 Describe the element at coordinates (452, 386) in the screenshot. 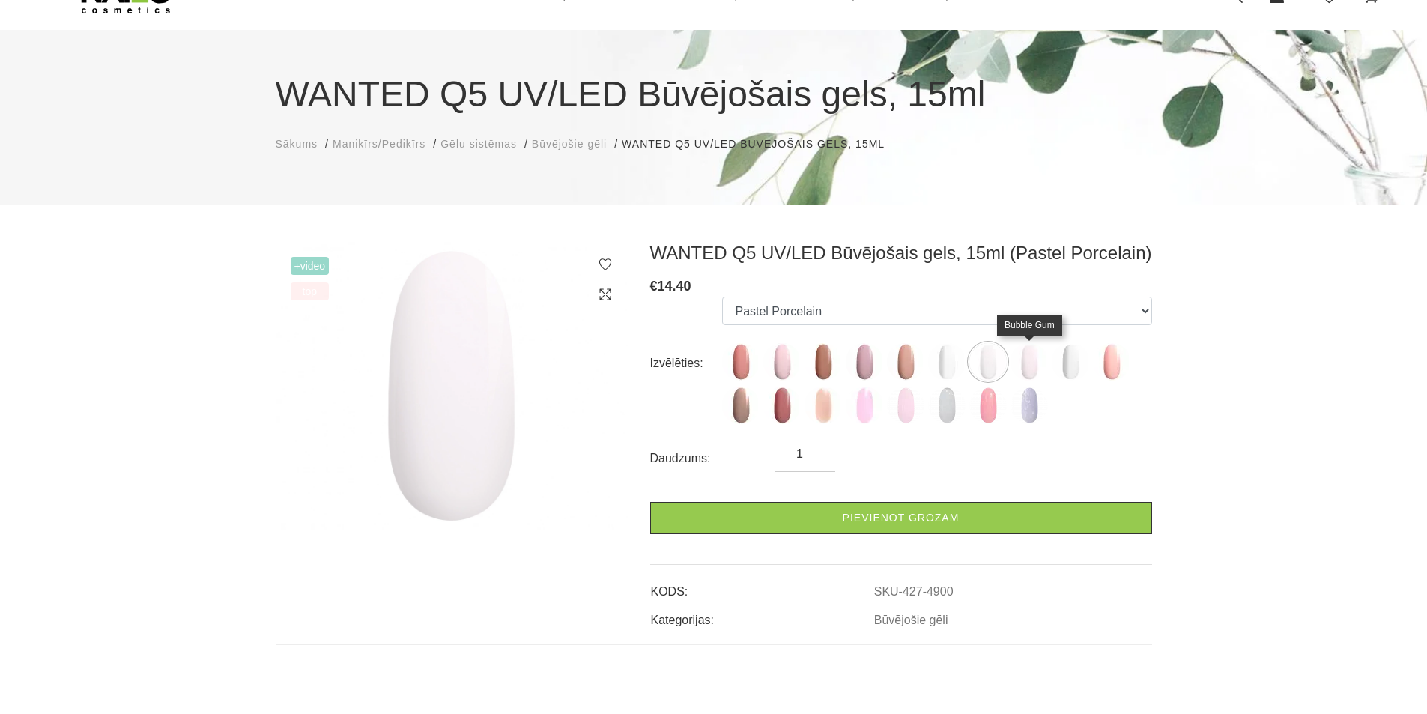

I see `img: WANTED Q5 UV/LED Būvējošais gels, 15ml` at that location.